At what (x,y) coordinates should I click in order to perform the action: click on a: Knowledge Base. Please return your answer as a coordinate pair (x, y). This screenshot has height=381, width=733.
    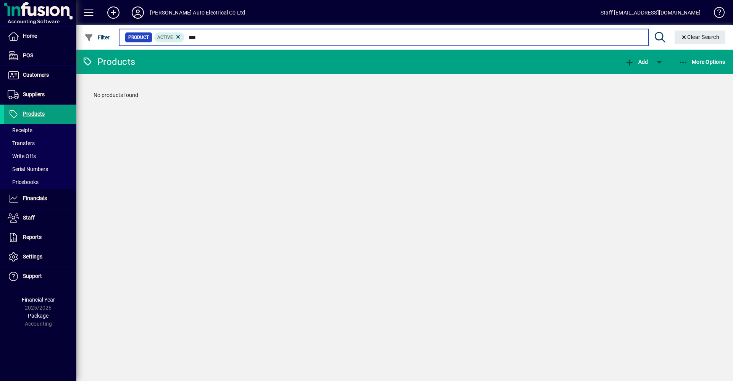
    Looking at the image, I should click on (716, 14).